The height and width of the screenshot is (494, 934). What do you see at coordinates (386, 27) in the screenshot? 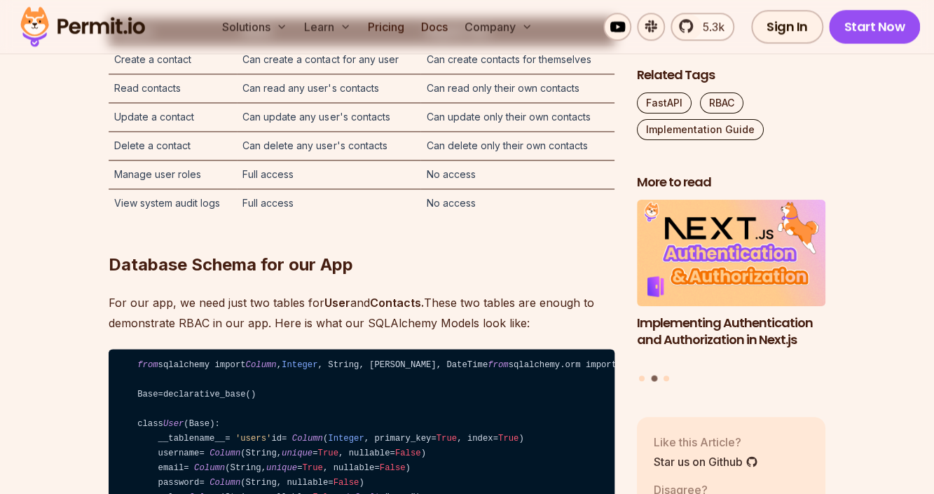
I see `a: Pricing` at bounding box center [386, 27].